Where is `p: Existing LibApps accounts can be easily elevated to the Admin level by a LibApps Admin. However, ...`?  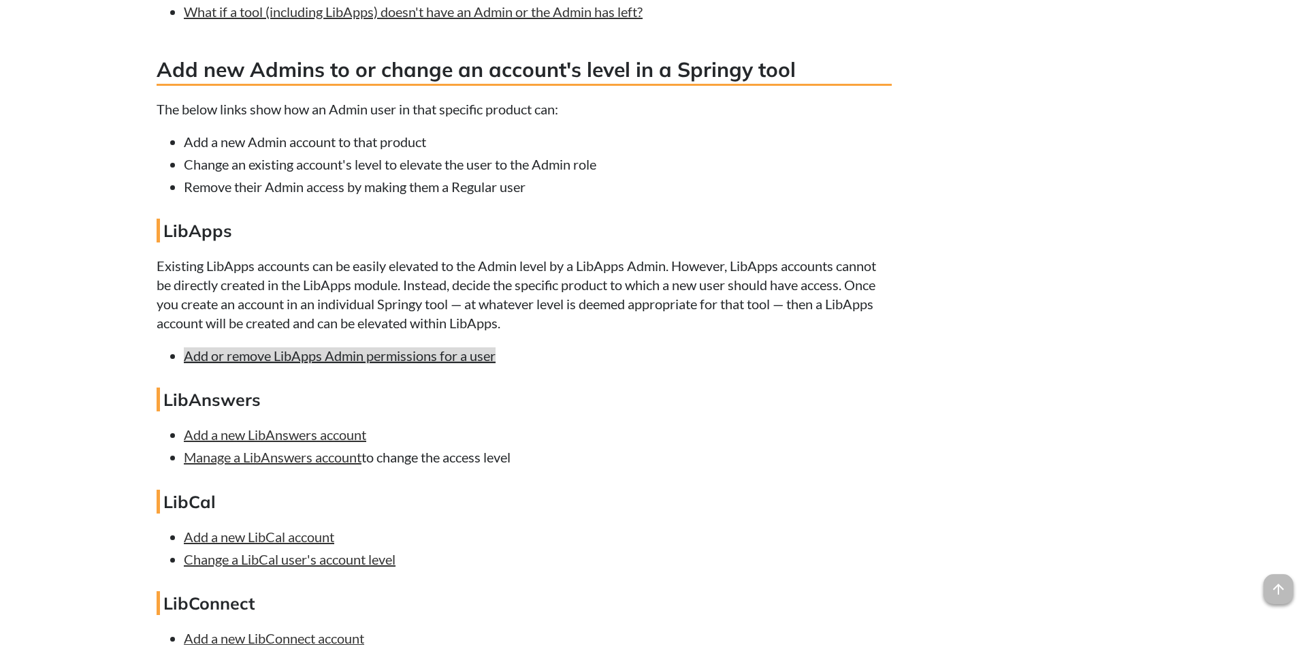 p: Existing LibApps accounts can be easily elevated to the Admin level by a LibApps Admin. However, ... is located at coordinates (524, 294).